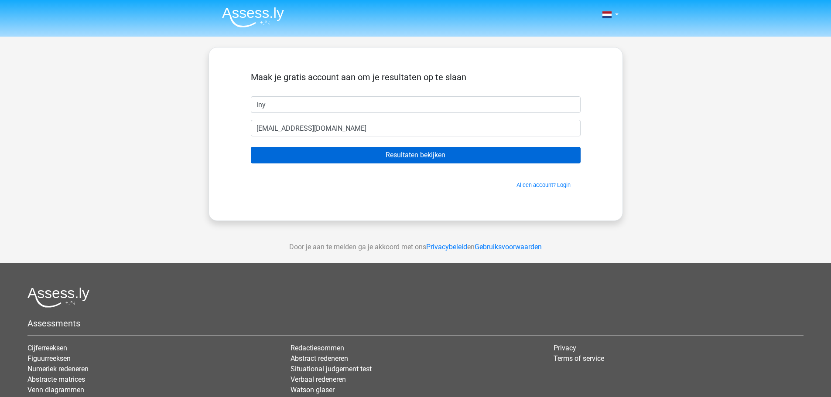 This screenshot has width=831, height=397. Describe the element at coordinates (415, 105) in the screenshot. I see `input: Voornaam` at that location.